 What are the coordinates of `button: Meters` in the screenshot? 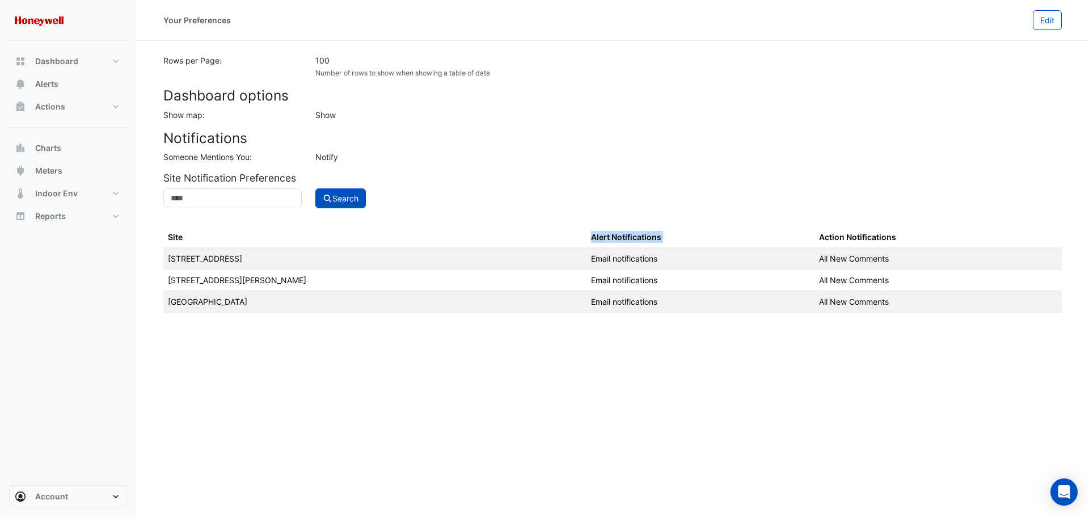 It's located at (68, 171).